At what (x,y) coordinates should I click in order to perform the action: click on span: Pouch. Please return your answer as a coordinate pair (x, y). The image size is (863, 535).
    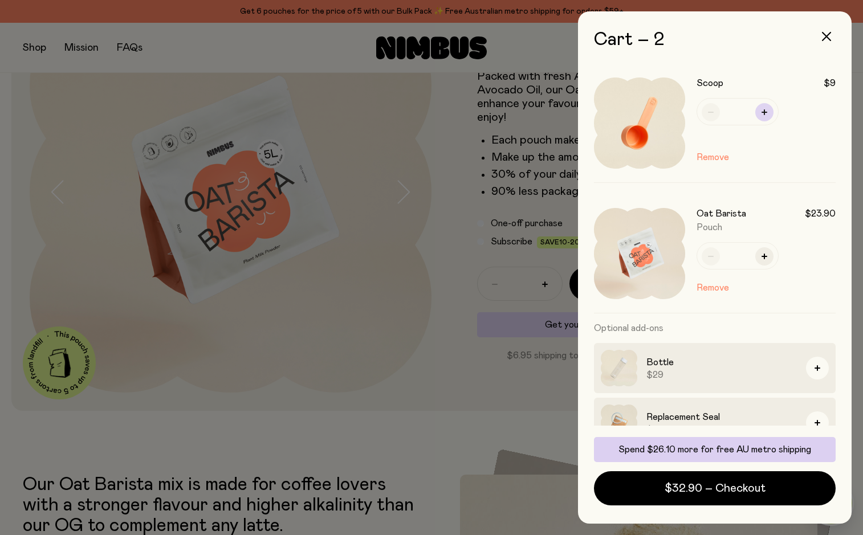
    Looking at the image, I should click on (709, 228).